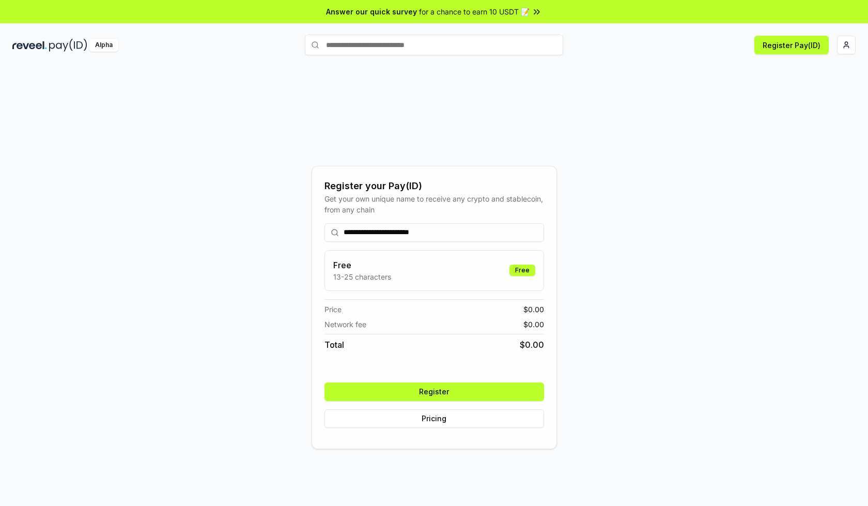 The image size is (868, 506). What do you see at coordinates (362, 265) in the screenshot?
I see `h3: Free` at bounding box center [362, 265].